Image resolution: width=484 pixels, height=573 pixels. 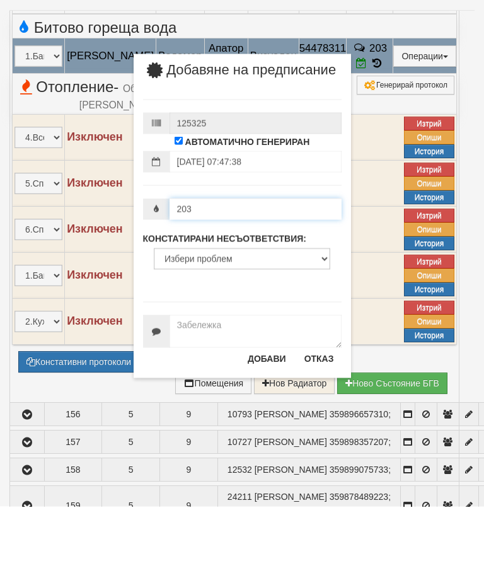 What do you see at coordinates (255, 190) in the screenshot?
I see `input: Номер на протокол` at bounding box center [255, 190].